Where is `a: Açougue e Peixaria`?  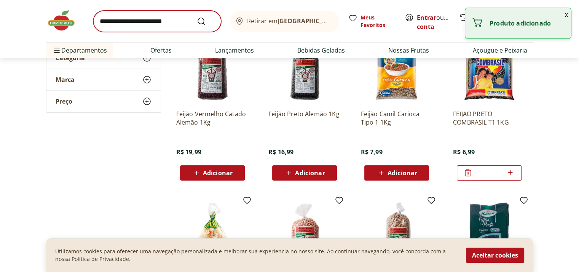
a: Açougue e Peixaria is located at coordinates (499, 50).